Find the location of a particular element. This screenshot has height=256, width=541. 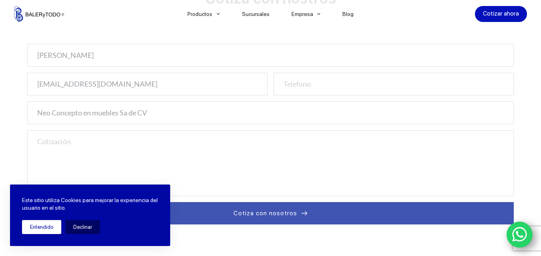

p: Este sitio utiliza Cookies para mejorar la experiencia del usuario en el sitio. is located at coordinates (90, 204).